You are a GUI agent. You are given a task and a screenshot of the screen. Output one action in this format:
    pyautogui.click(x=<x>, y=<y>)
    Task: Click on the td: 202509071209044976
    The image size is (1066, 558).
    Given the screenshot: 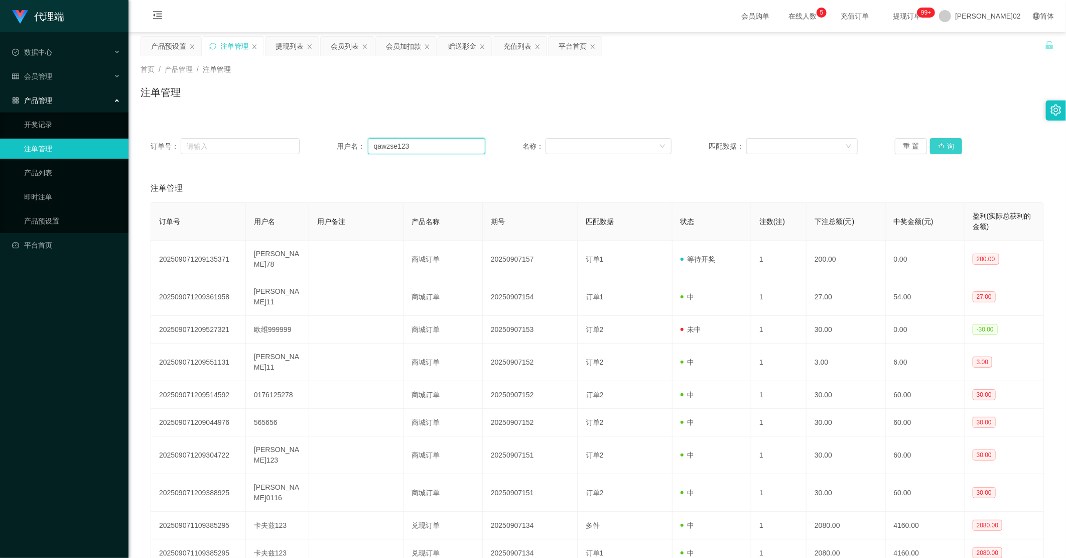 What is the action you would take?
    pyautogui.click(x=198, y=422)
    